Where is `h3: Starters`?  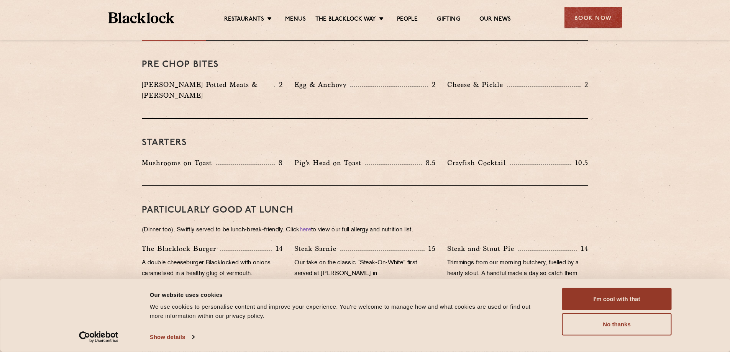
h3: Starters is located at coordinates (365, 143).